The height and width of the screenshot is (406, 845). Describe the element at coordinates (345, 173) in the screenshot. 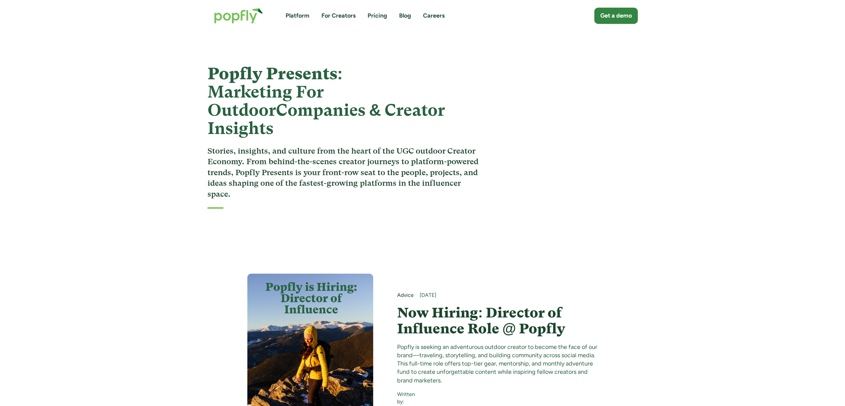

I see `h3: Stories, insights, and culture from the heart of the UGC outdoor Creator Economy. From behind-the...` at that location.